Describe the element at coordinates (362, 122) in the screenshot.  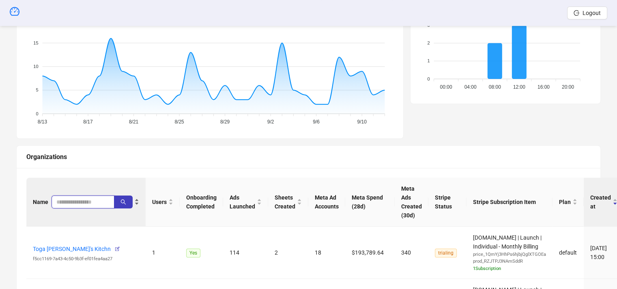
I see `tspan: 9/10` at that location.